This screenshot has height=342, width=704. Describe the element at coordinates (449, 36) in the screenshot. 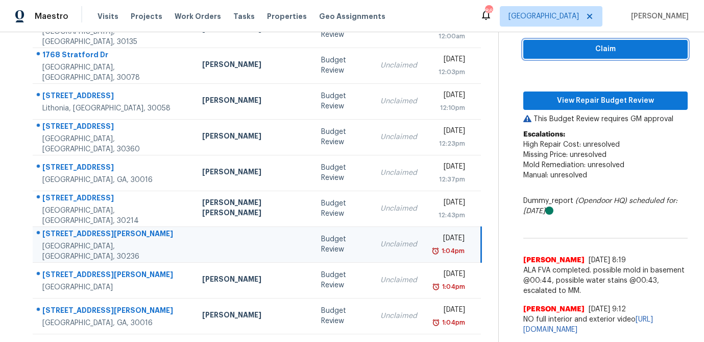

I see `div: 12:00am` at that location.